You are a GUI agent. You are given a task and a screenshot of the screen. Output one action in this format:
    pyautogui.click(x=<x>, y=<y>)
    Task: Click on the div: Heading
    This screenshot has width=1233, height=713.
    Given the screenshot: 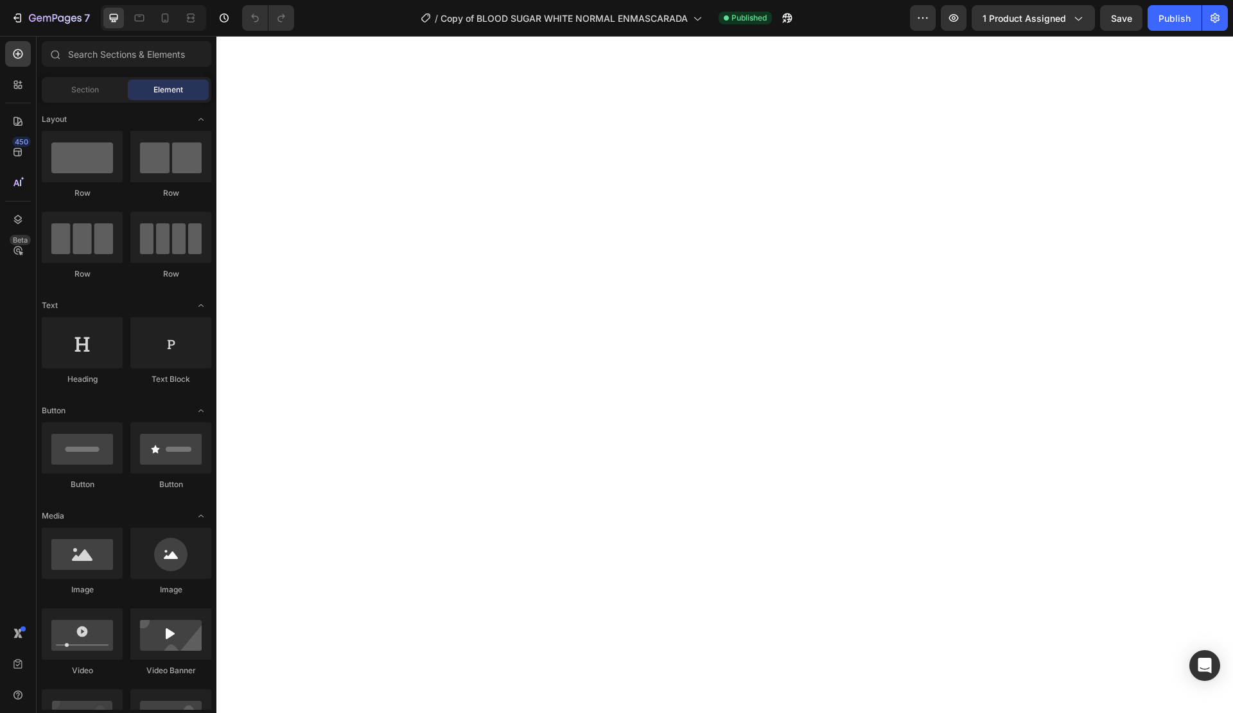 What is the action you would take?
    pyautogui.click(x=82, y=379)
    